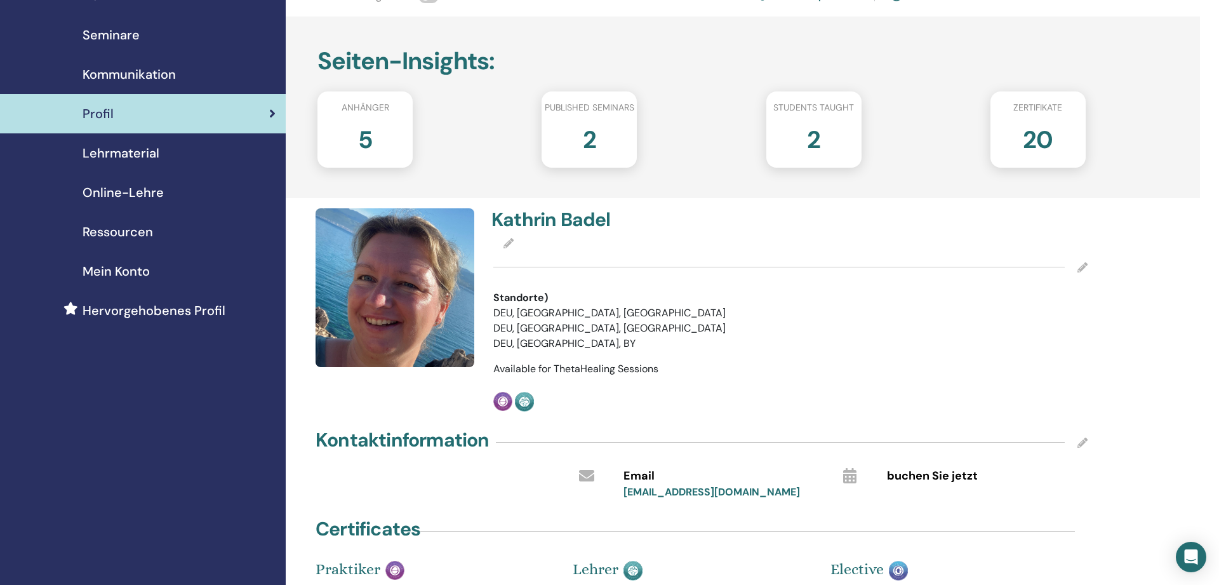 Image resolution: width=1219 pixels, height=585 pixels. I want to click on span: Elective, so click(857, 569).